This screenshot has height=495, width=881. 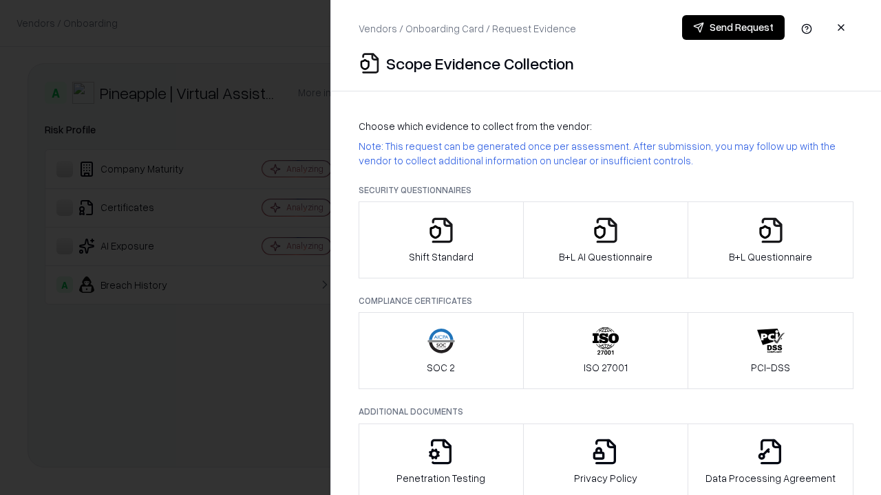 I want to click on p: Additional Documents, so click(x=606, y=411).